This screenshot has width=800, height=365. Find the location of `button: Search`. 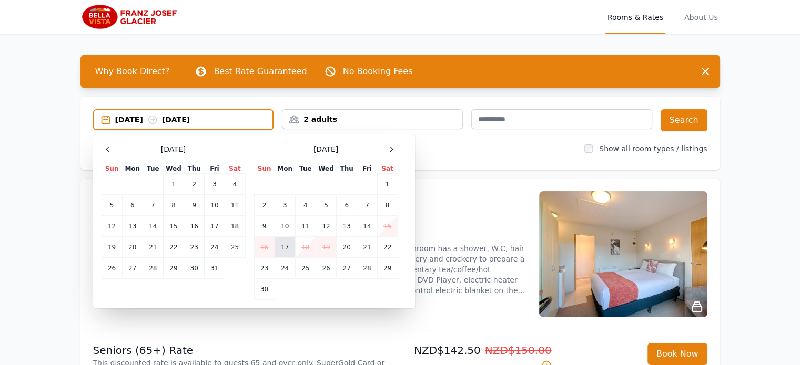

button: Search is located at coordinates (683, 120).